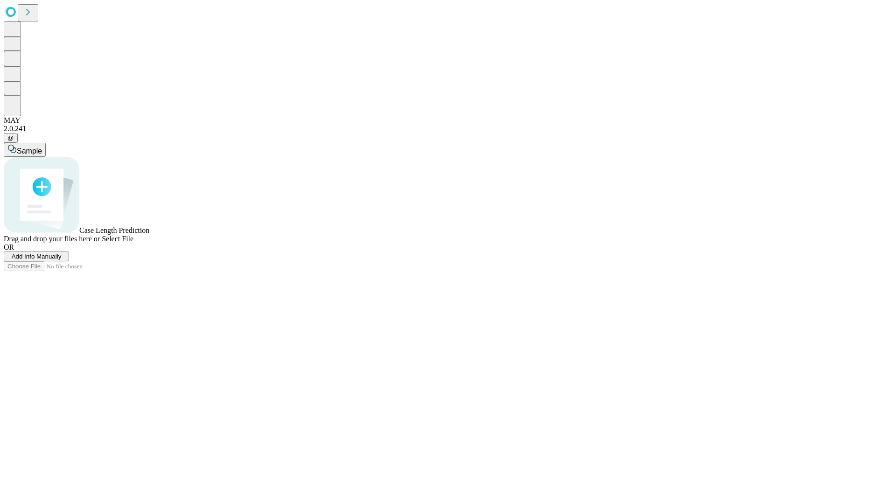 The image size is (896, 504). I want to click on div: MAY, so click(448, 120).